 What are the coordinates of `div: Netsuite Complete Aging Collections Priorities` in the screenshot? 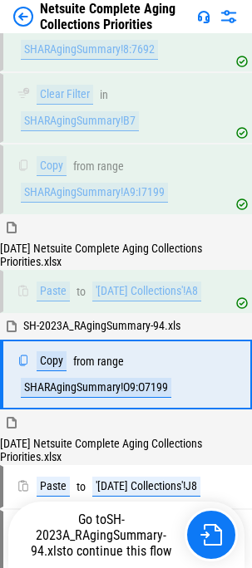 It's located at (115, 17).